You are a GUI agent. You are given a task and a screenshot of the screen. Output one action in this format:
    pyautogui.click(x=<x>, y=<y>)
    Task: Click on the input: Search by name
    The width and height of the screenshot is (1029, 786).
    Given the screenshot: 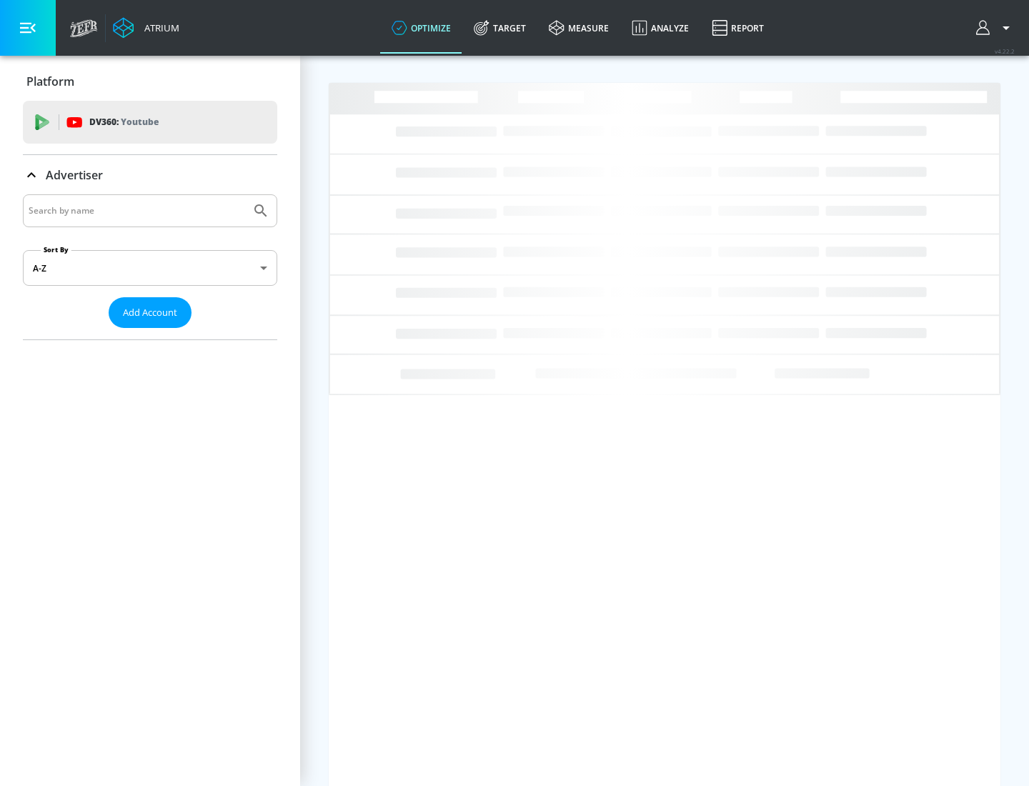 What is the action you would take?
    pyautogui.click(x=137, y=211)
    